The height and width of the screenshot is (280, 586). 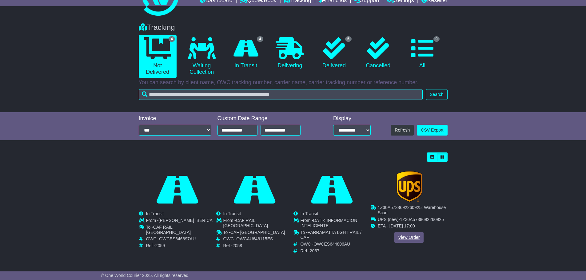 What do you see at coordinates (402, 130) in the screenshot?
I see `button: Refresh` at bounding box center [402, 130].